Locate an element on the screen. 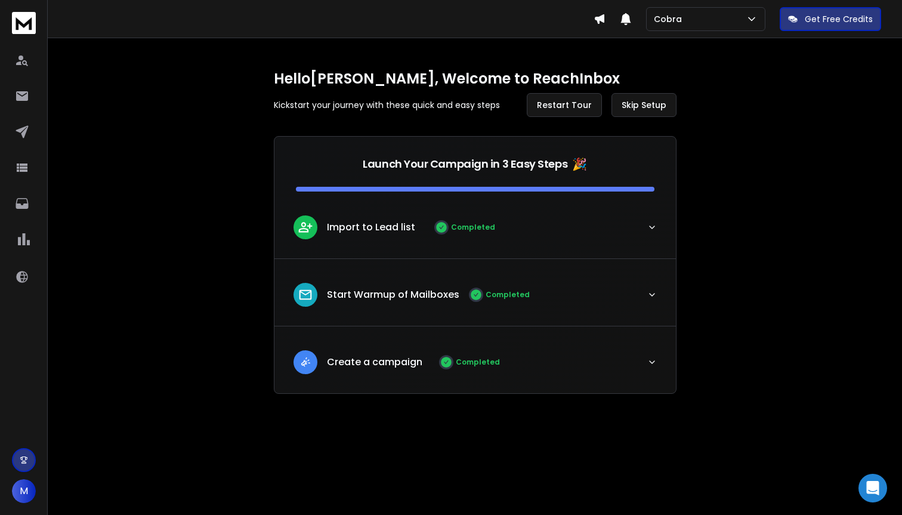  button: M is located at coordinates (24, 491).